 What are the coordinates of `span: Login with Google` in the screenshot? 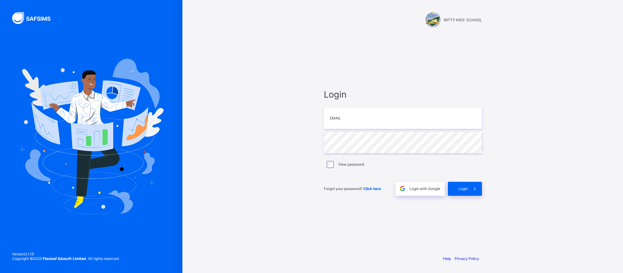 It's located at (425, 188).